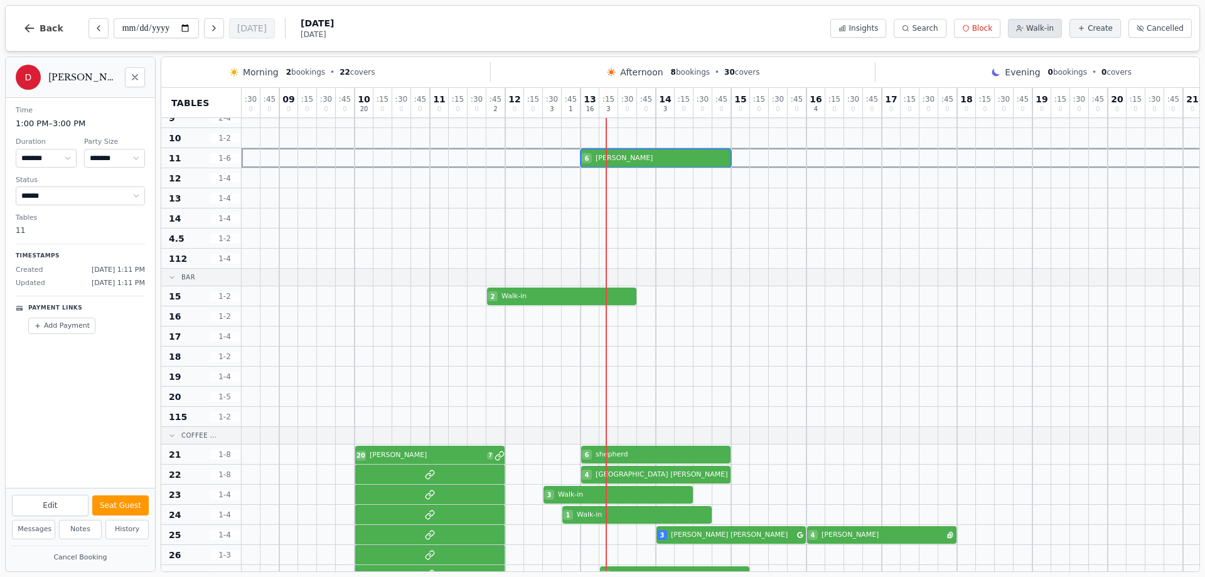  What do you see at coordinates (28, 77) in the screenshot?
I see `div: D` at bounding box center [28, 77].